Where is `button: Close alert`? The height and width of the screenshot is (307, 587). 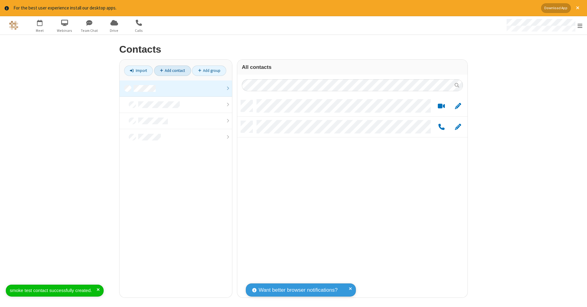 button: Close alert is located at coordinates (577, 8).